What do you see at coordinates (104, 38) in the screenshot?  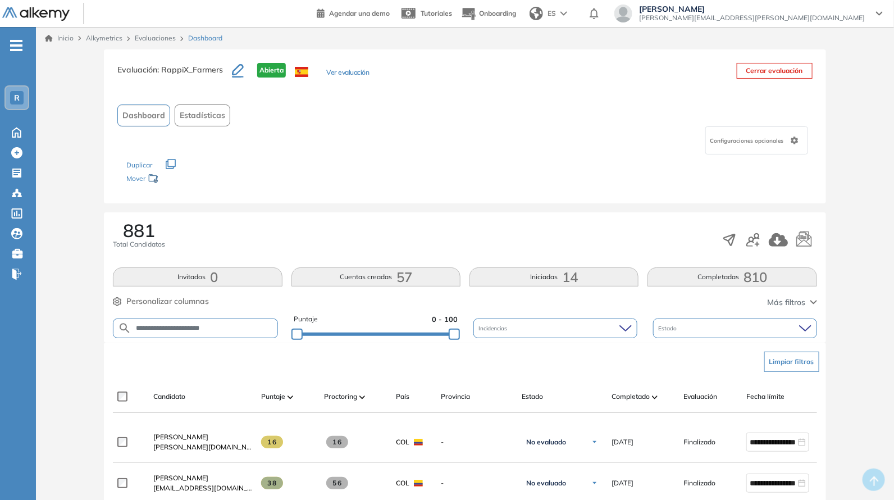 I see `span: Alkymetrics` at bounding box center [104, 38].